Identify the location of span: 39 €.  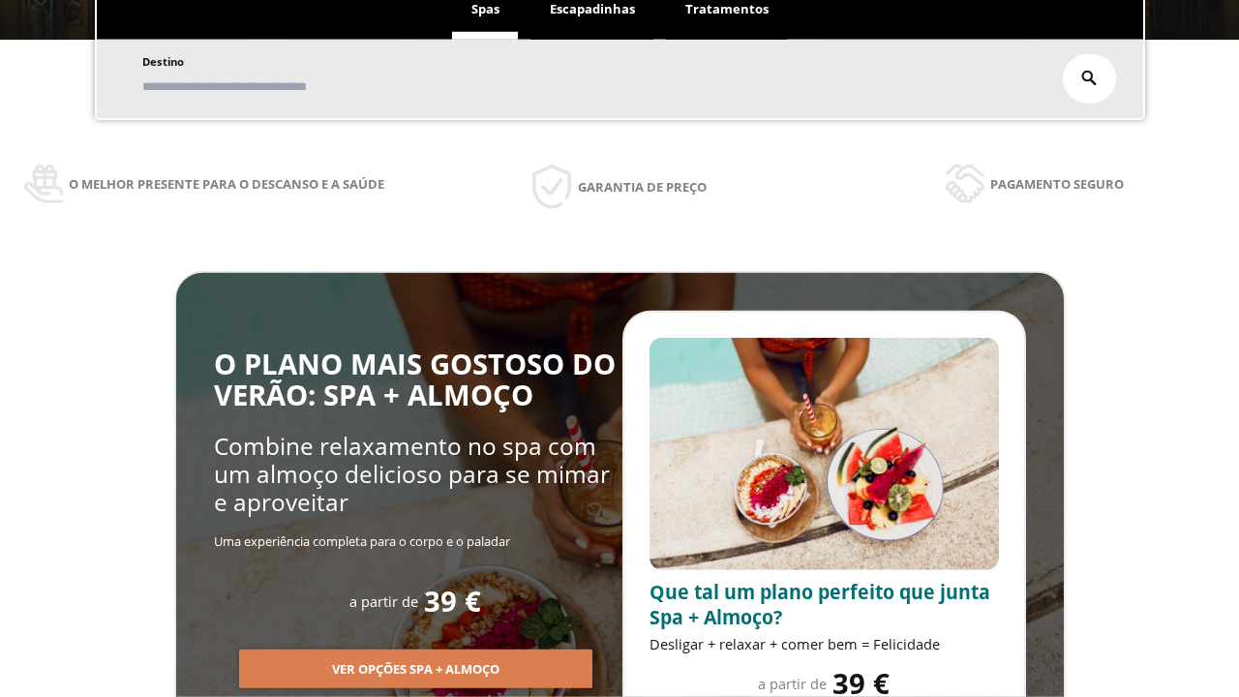
(452, 601).